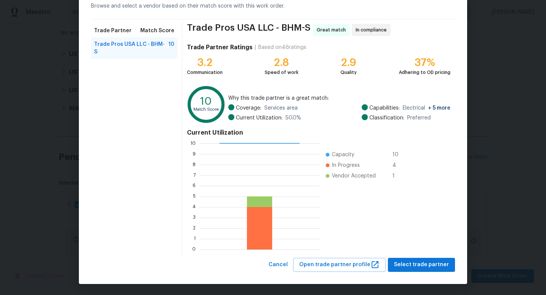 The height and width of the screenshot is (295, 546). I want to click on span: Select trade partner, so click(421, 264).